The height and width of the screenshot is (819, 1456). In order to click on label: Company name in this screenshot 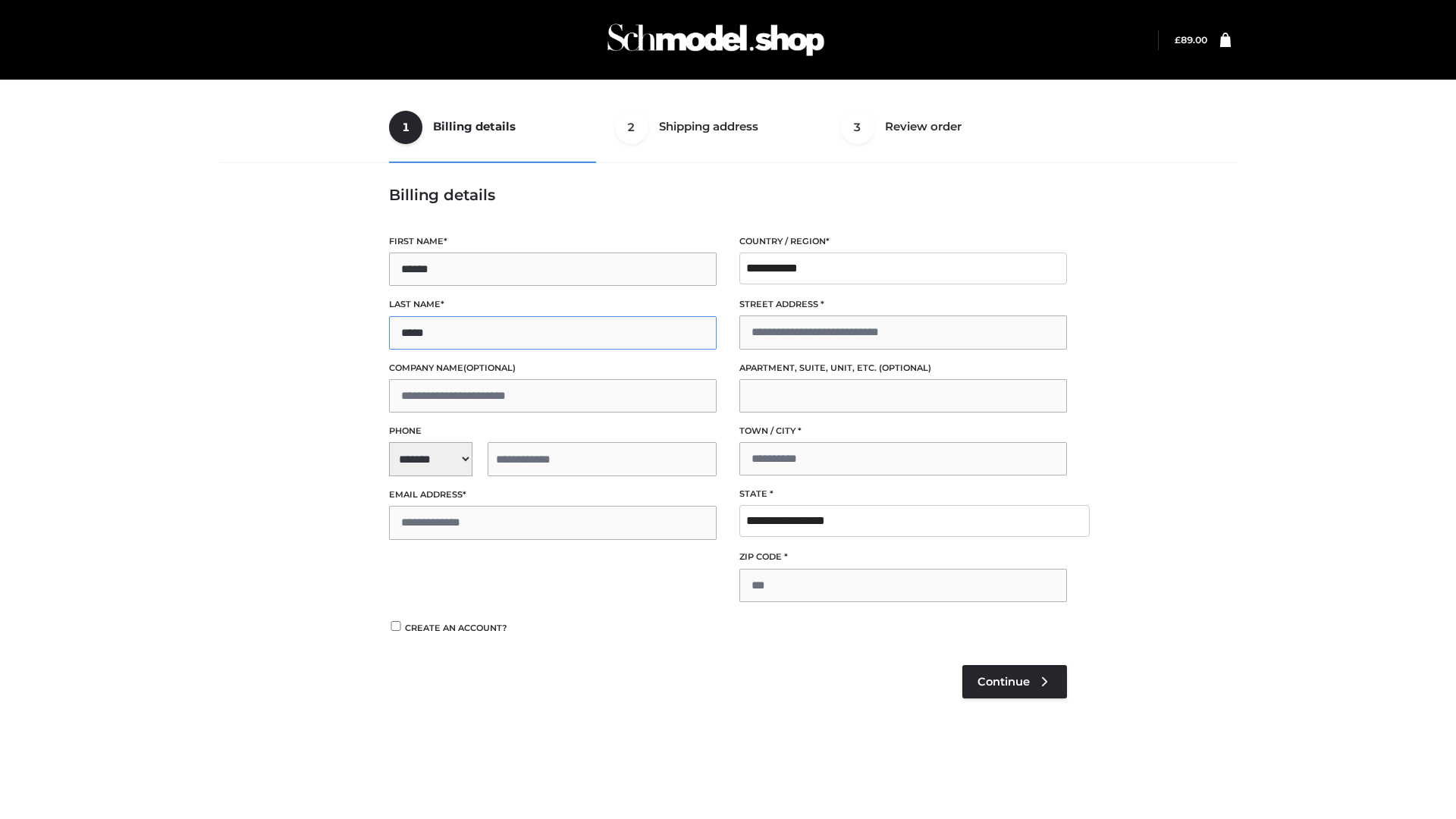, I will do `click(553, 368)`.